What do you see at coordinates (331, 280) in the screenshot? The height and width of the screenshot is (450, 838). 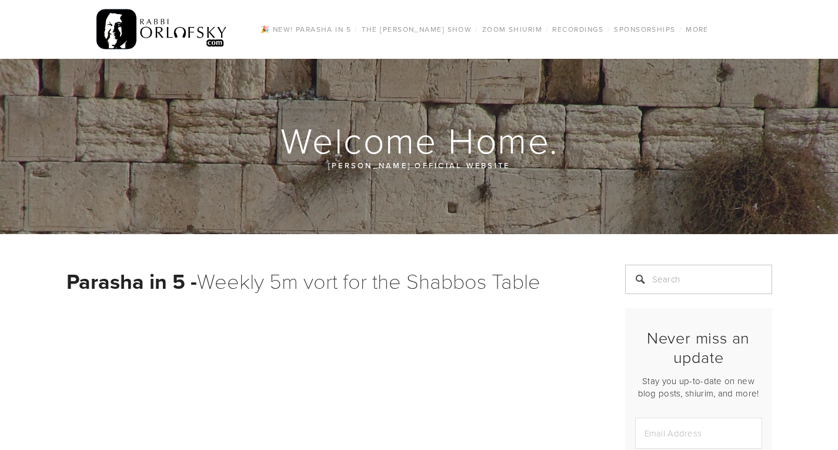 I see `h1: Weekly 5m vort for the Shabbos Table` at bounding box center [331, 280].